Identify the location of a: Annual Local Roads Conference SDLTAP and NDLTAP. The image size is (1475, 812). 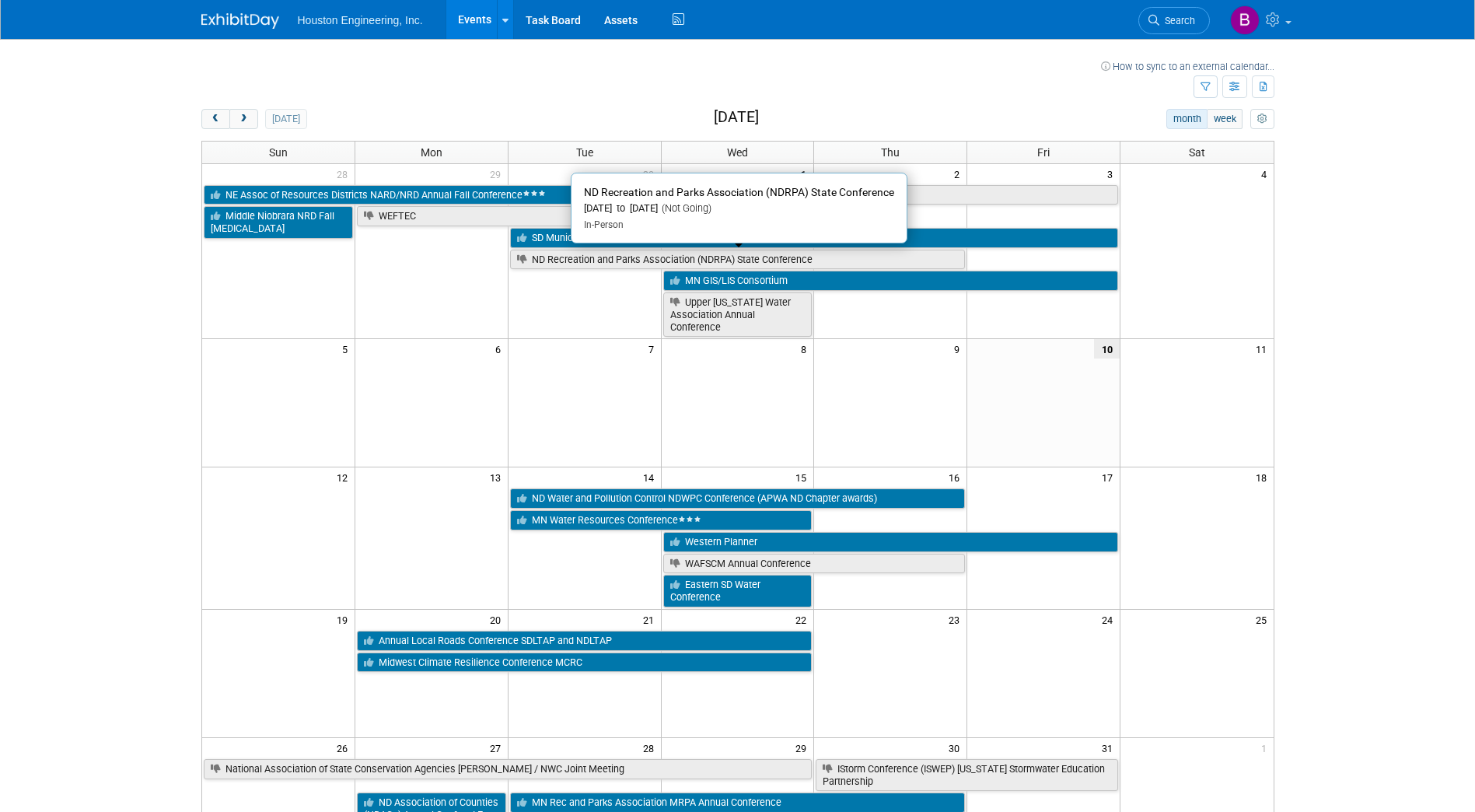
(585, 640).